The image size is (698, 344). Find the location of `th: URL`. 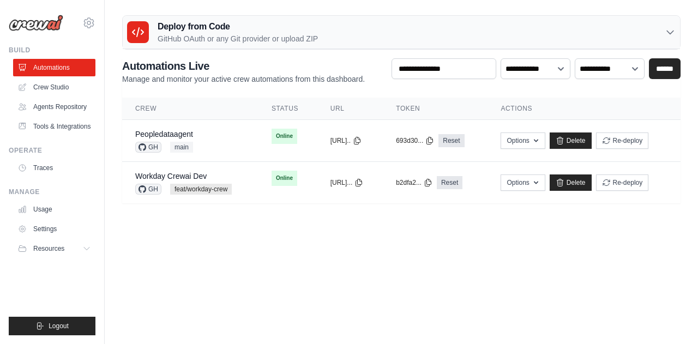

th: URL is located at coordinates (350, 108).